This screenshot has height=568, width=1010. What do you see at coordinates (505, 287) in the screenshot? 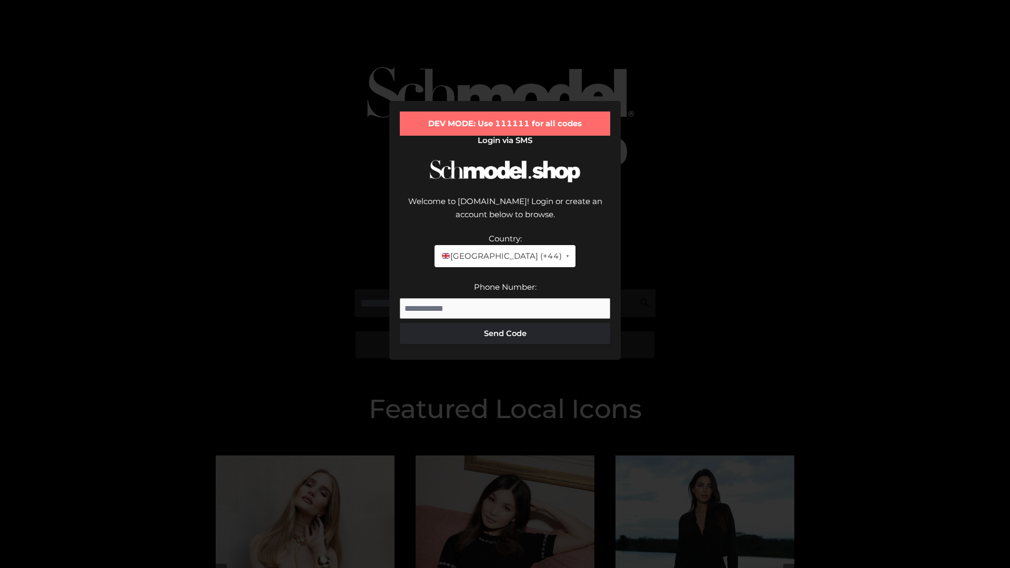
I see `label: Phone Number:` at bounding box center [505, 287].